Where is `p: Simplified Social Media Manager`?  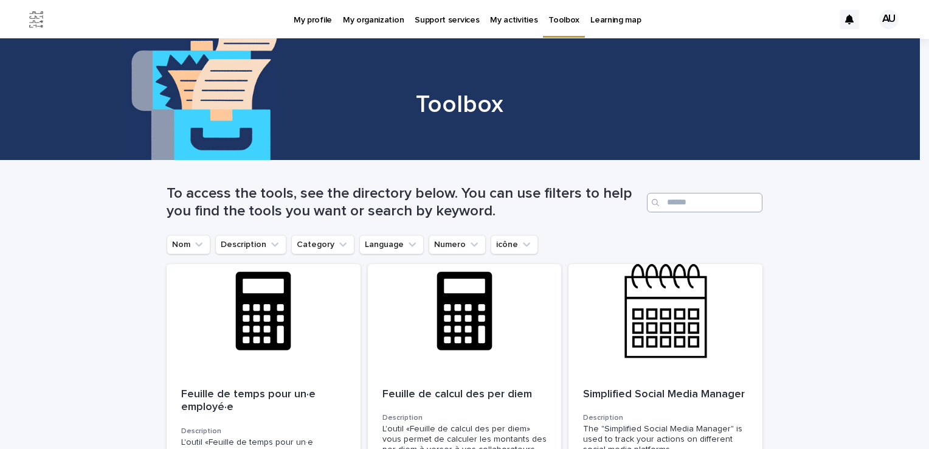 p: Simplified Social Media Manager is located at coordinates (665, 394).